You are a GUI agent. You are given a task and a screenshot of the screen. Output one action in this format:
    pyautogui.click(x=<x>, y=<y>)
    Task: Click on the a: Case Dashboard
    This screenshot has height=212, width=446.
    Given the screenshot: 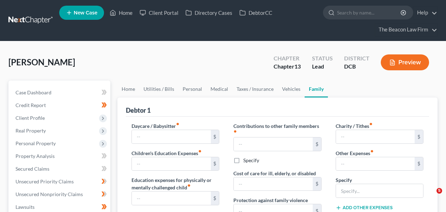 What is the action you would take?
    pyautogui.click(x=60, y=92)
    